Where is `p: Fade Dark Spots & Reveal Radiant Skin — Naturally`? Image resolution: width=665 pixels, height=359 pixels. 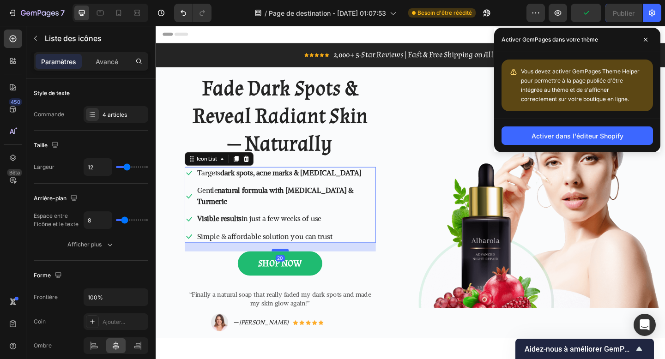 p: Fade Dark Spots & Reveal Radiant Skin — Naturally is located at coordinates (135, 98).